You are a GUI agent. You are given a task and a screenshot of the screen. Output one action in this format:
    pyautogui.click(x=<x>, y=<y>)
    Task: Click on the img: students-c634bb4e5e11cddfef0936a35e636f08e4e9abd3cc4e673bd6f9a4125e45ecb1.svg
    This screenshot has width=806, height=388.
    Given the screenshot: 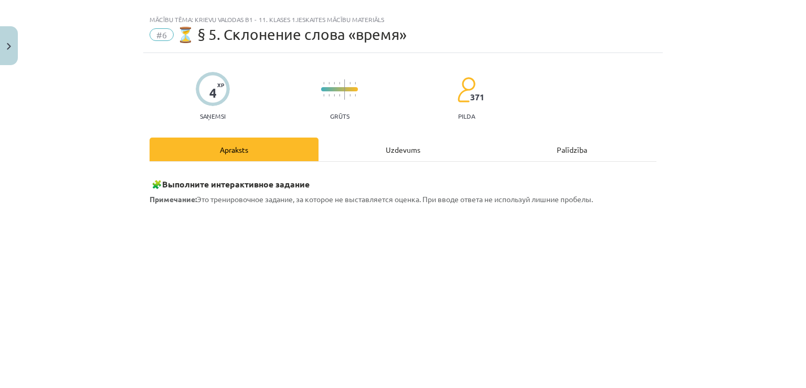 What is the action you would take?
    pyautogui.click(x=466, y=90)
    